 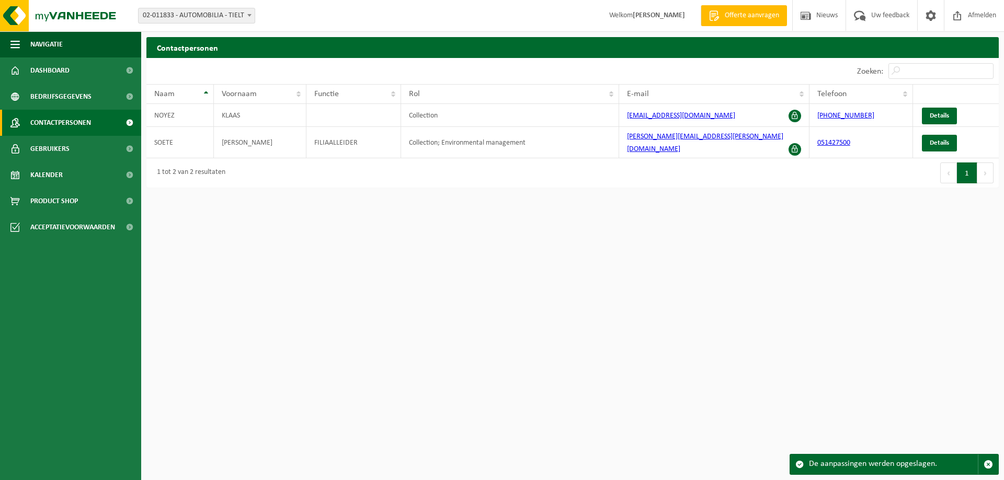 What do you see at coordinates (61, 97) in the screenshot?
I see `span: Bedrijfsgegevens` at bounding box center [61, 97].